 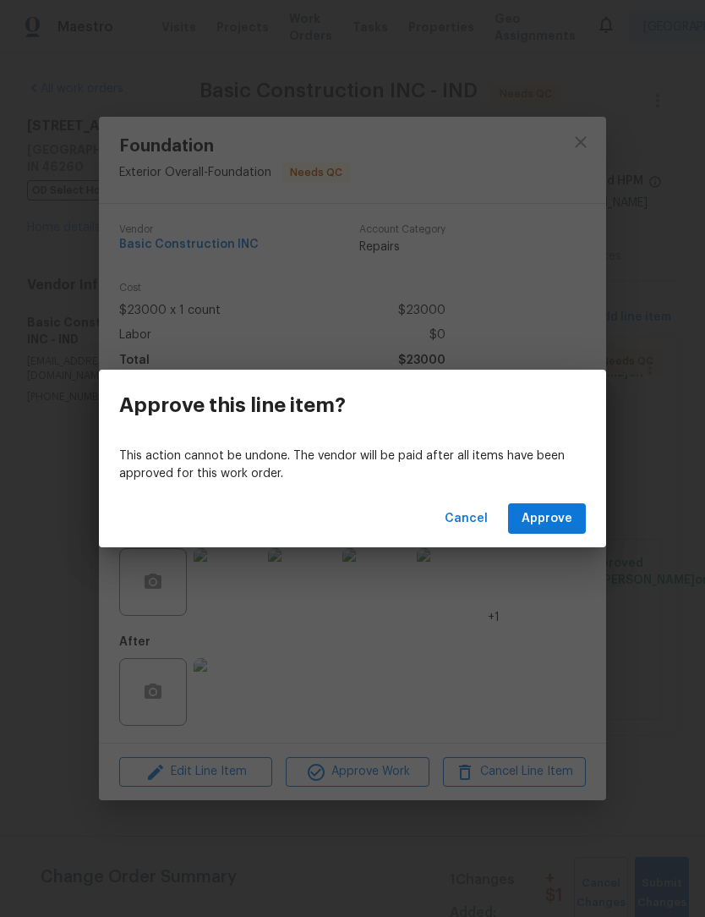 What do you see at coordinates (233, 405) in the screenshot?
I see `h3: Approve this line item?` at bounding box center [233, 405].